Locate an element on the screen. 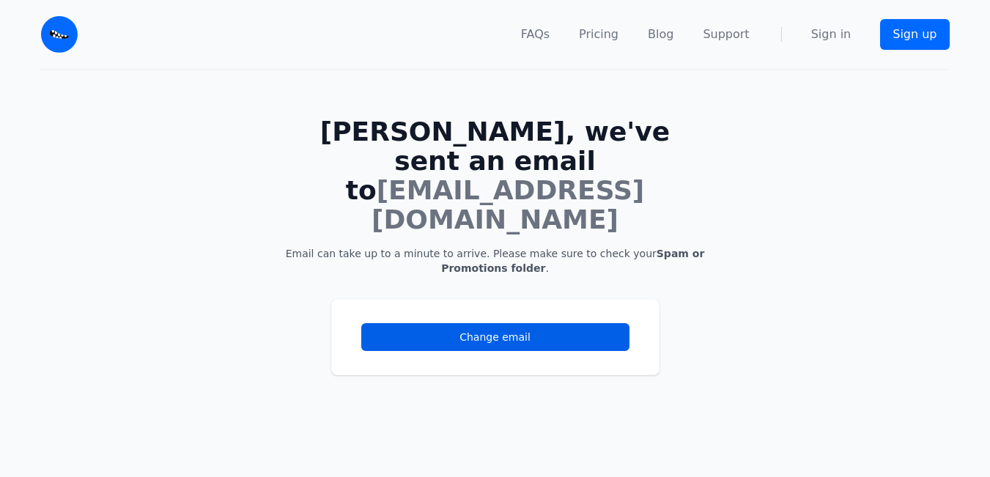 This screenshot has width=990, height=477. a: Pricing is located at coordinates (599, 34).